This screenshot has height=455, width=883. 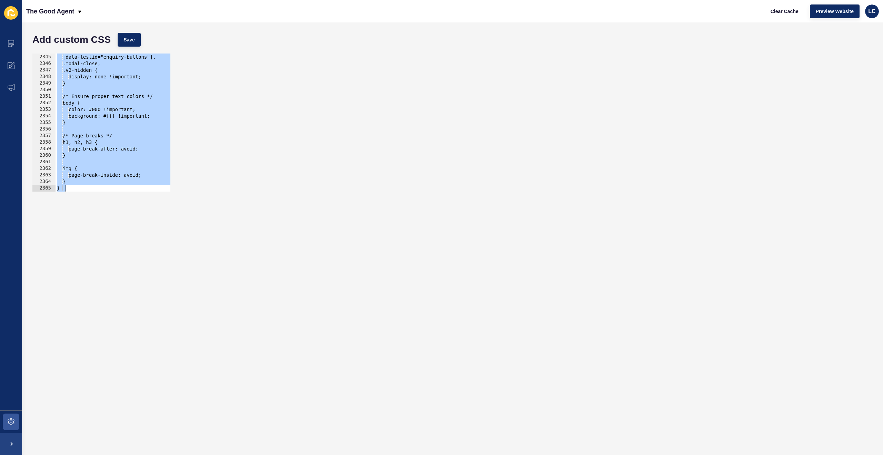 What do you see at coordinates (50, 11) in the screenshot?
I see `p: The Good Agent` at bounding box center [50, 11].